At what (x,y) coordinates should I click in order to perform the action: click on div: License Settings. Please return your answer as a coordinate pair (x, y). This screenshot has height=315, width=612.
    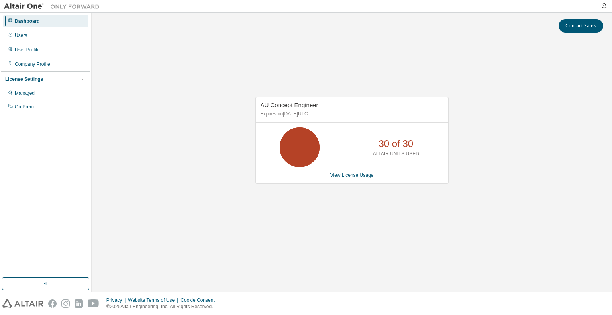
    Looking at the image, I should click on (24, 79).